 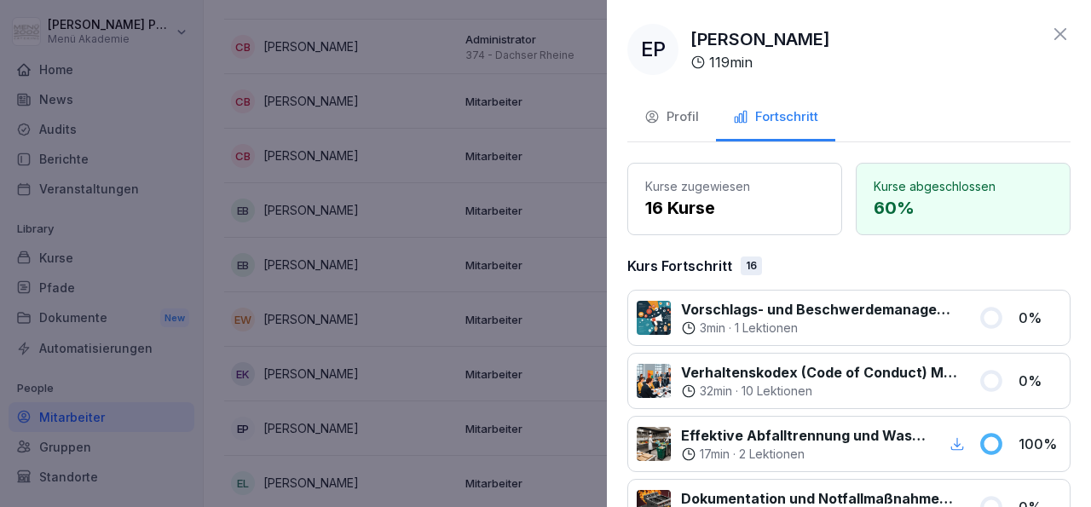 I want to click on p: 60 %, so click(x=963, y=208).